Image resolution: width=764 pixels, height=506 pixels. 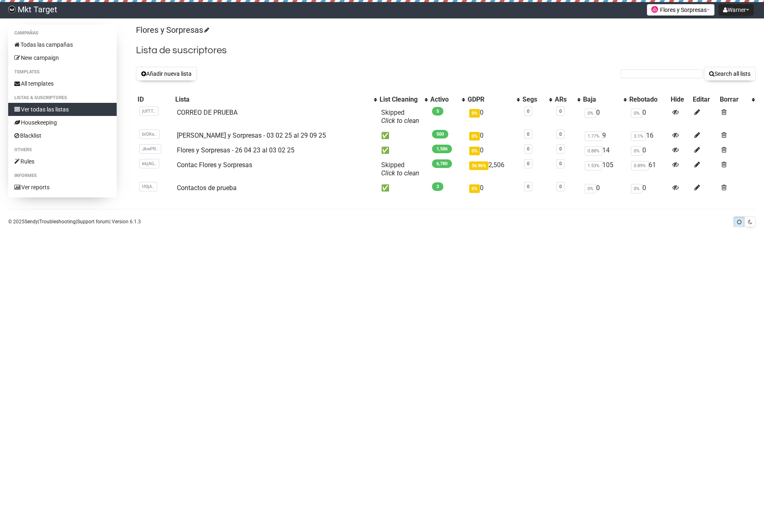 What do you see at coordinates (444, 99) in the screenshot?
I see `div: Activo` at bounding box center [444, 99].